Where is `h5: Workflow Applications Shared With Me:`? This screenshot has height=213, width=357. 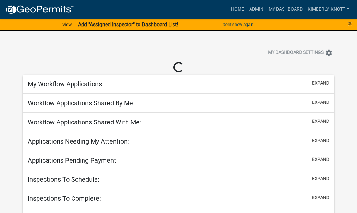 h5: Workflow Applications Shared With Me: is located at coordinates (85, 122).